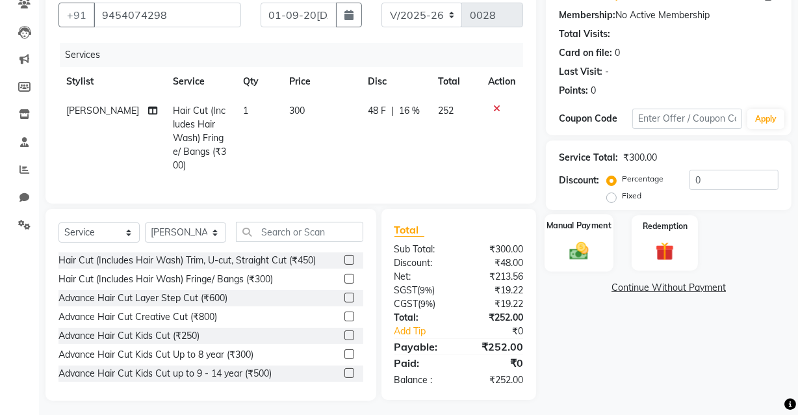 Image resolution: width=798 pixels, height=415 pixels. I want to click on div: Balance :, so click(422, 380).